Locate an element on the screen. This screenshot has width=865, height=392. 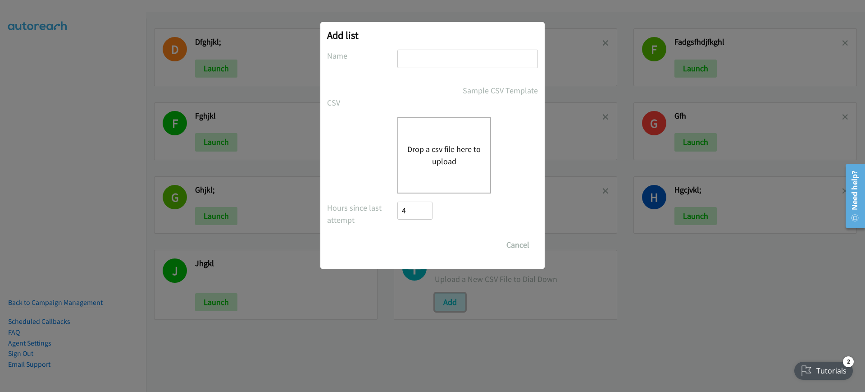
label: Name is located at coordinates (362, 55).